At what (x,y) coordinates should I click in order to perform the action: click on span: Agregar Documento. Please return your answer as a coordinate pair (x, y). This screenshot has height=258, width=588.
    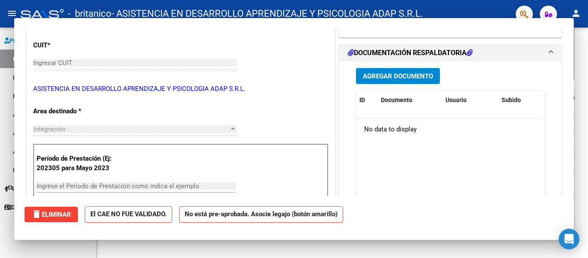
    Looking at the image, I should click on (398, 76).